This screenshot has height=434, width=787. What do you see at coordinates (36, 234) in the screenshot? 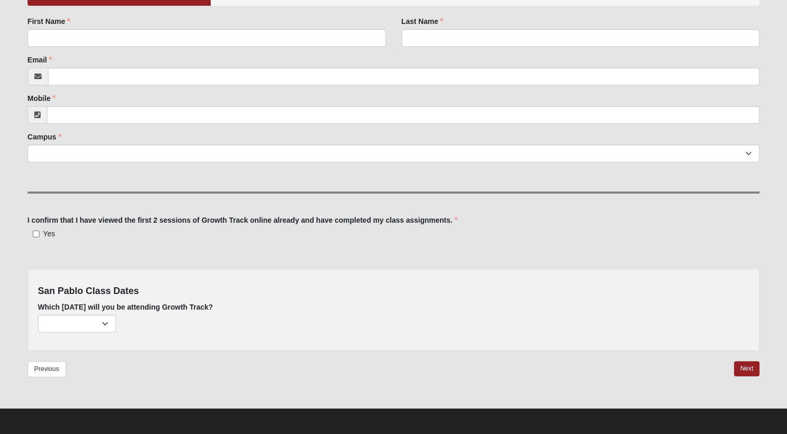
I see `input: Yes` at bounding box center [36, 234].